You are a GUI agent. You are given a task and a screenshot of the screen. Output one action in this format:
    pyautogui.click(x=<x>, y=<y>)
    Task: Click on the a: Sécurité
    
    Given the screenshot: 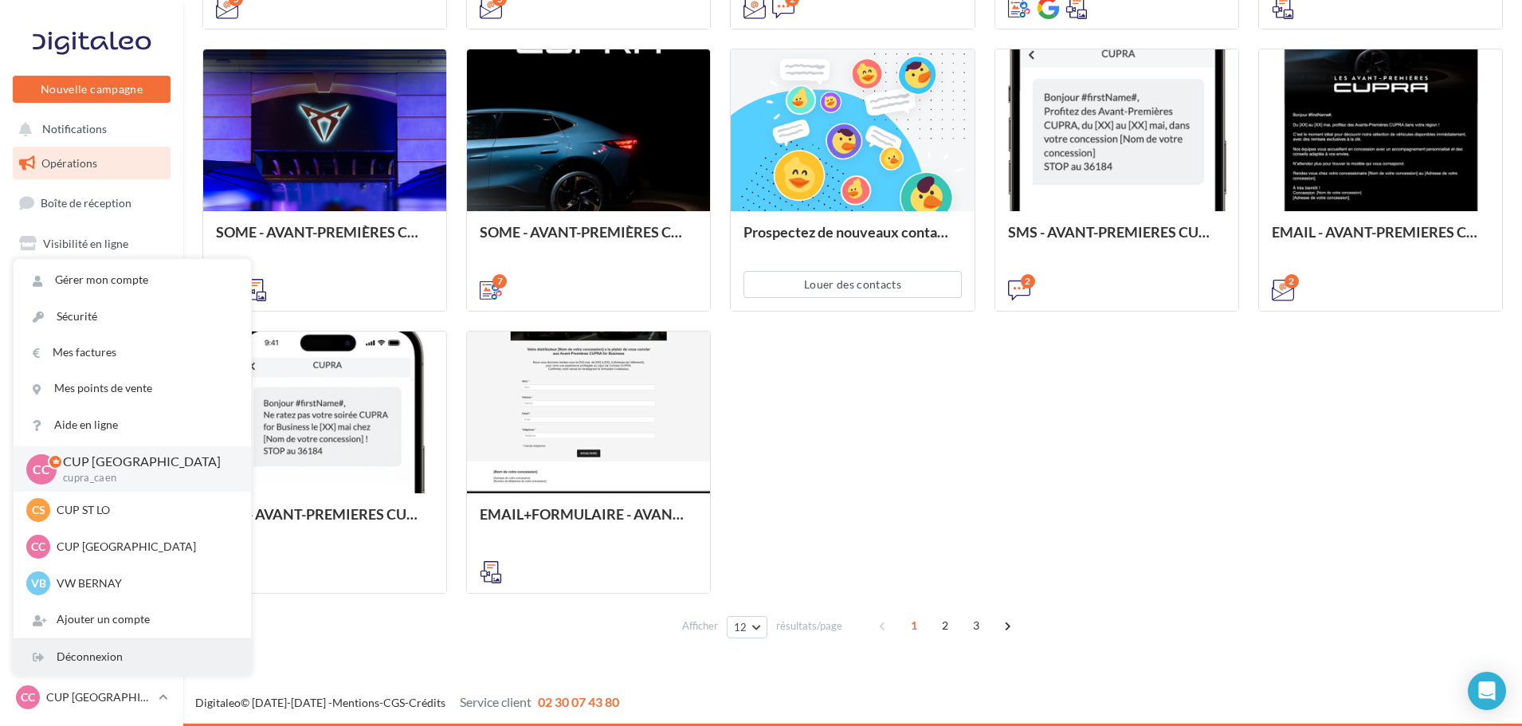 What is the action you would take?
    pyautogui.click(x=132, y=316)
    